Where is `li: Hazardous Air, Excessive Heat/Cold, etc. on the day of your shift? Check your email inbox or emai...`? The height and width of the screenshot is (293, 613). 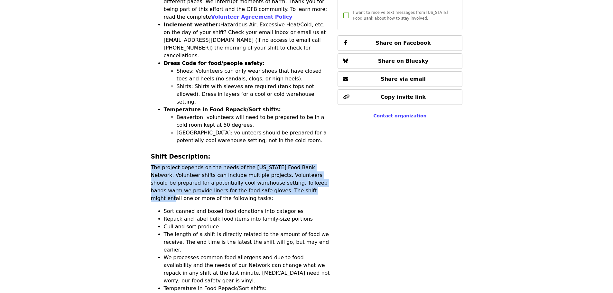
li: Hazardous Air, Excessive Heat/Cold, etc. on the day of your shift? Check your email inbox or emai... is located at coordinates (247, 40).